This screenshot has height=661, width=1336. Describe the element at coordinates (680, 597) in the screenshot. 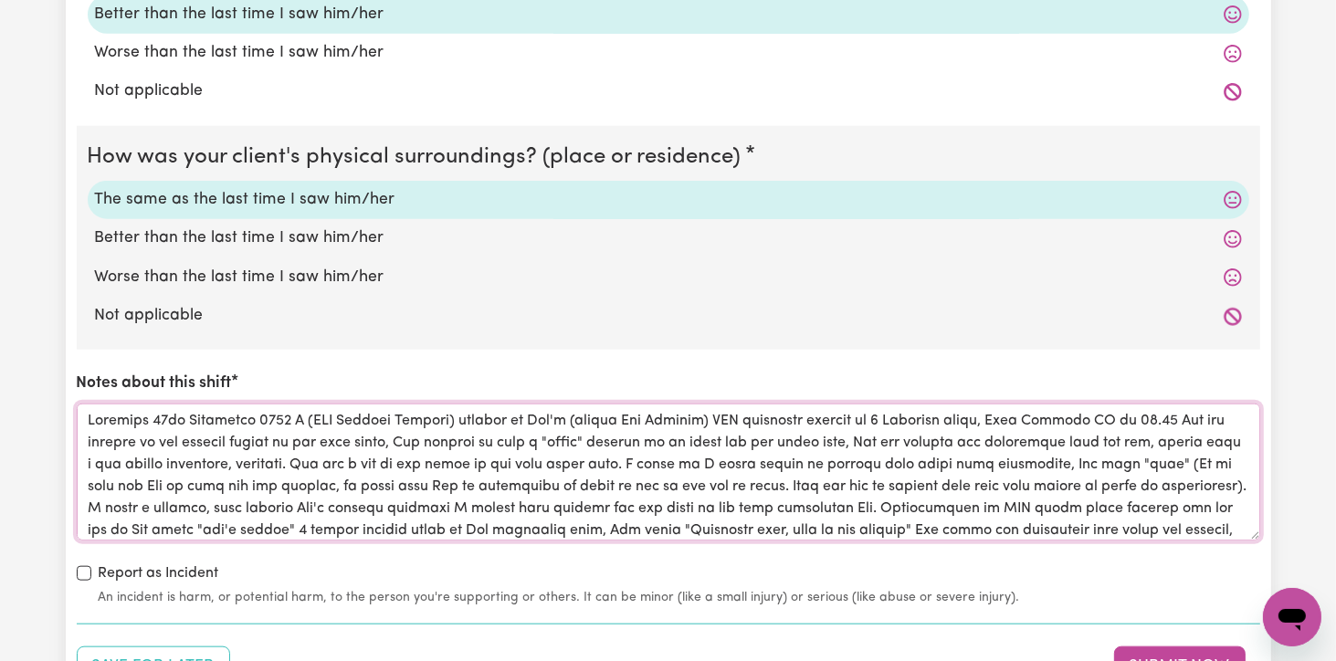

I see `small: An incident is harm, or potential harm, to the person you're supporting or others. It can be mino...` at that location.